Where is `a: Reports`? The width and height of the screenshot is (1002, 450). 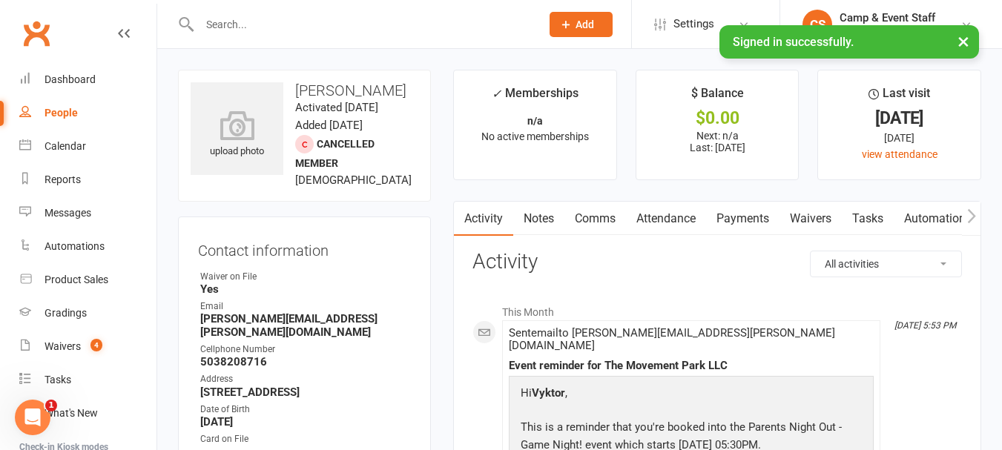
a: Reports is located at coordinates (87, 179).